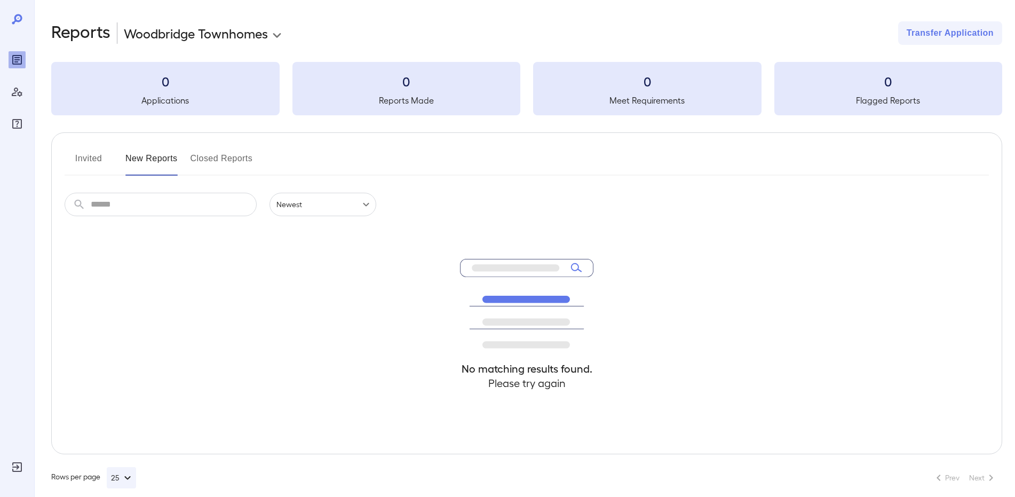  What do you see at coordinates (965, 478) in the screenshot?
I see `nav: pagination navigation` at bounding box center [965, 478].